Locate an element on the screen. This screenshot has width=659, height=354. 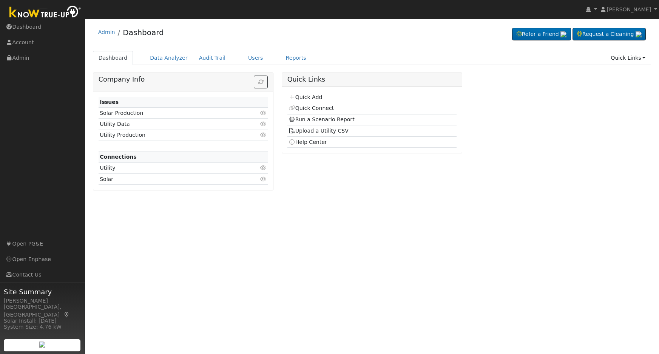
a: Admin is located at coordinates (107, 32).